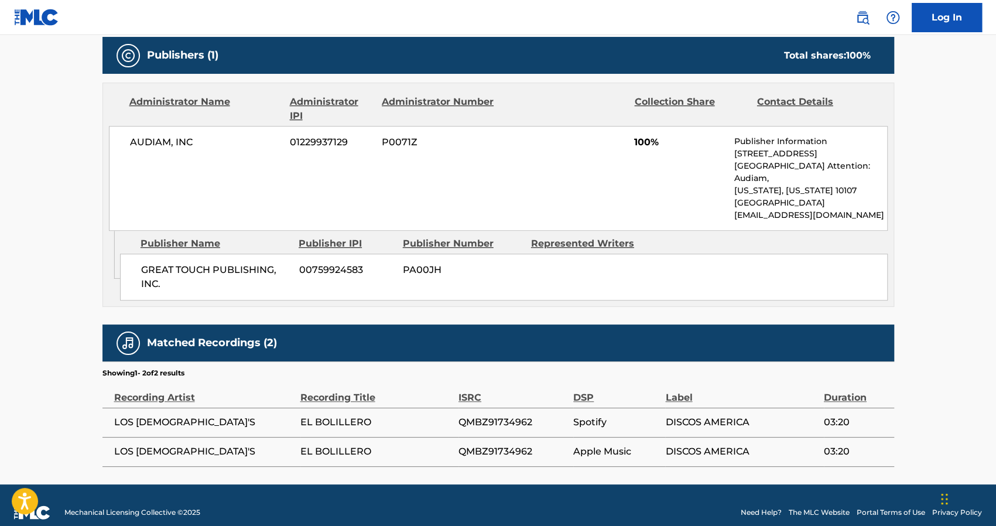  What do you see at coordinates (616, 391) in the screenshot?
I see `div: DSP` at bounding box center [616, 391].